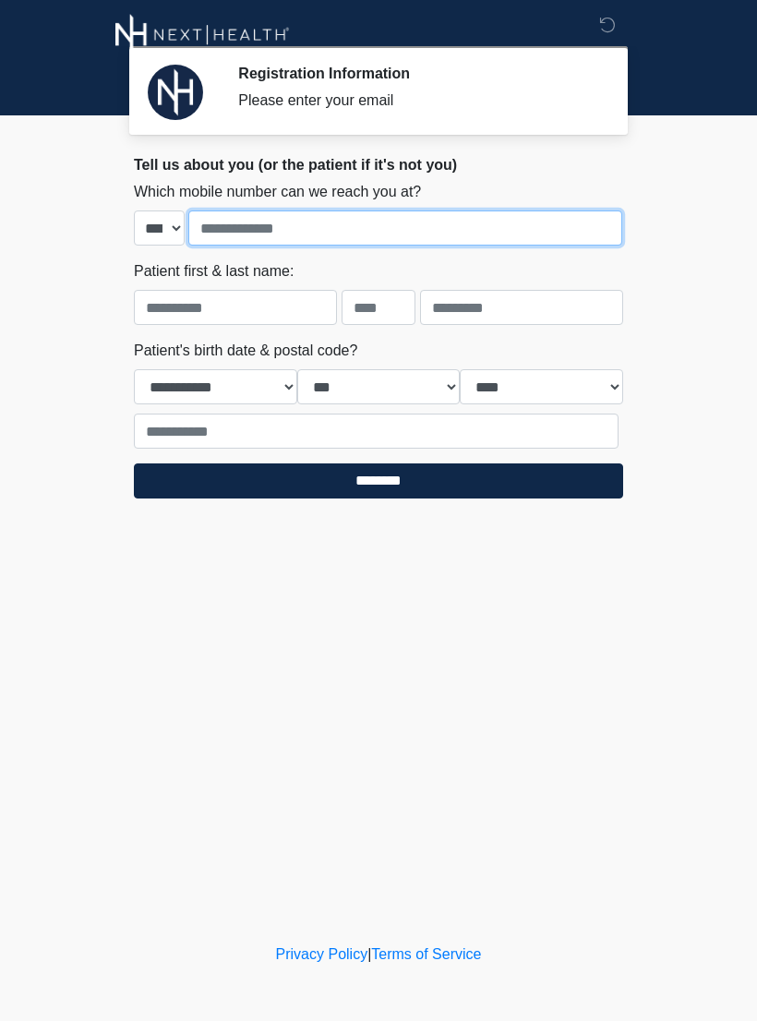  Describe the element at coordinates (277, 192) in the screenshot. I see `label: Which mobile number can we reach you at?` at that location.